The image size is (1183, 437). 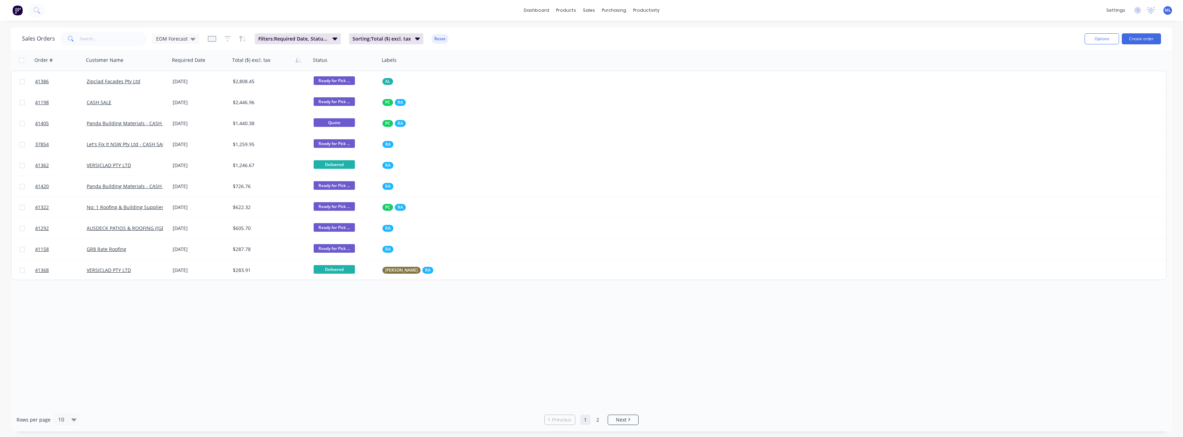 I want to click on div: $1,246.67, so click(x=269, y=165).